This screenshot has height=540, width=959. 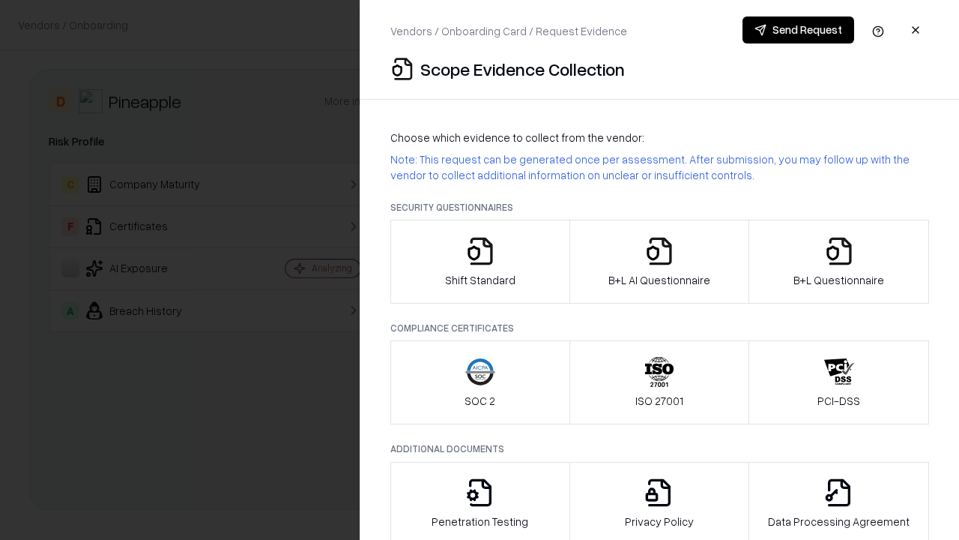 I want to click on button: Shift Standard, so click(x=480, y=262).